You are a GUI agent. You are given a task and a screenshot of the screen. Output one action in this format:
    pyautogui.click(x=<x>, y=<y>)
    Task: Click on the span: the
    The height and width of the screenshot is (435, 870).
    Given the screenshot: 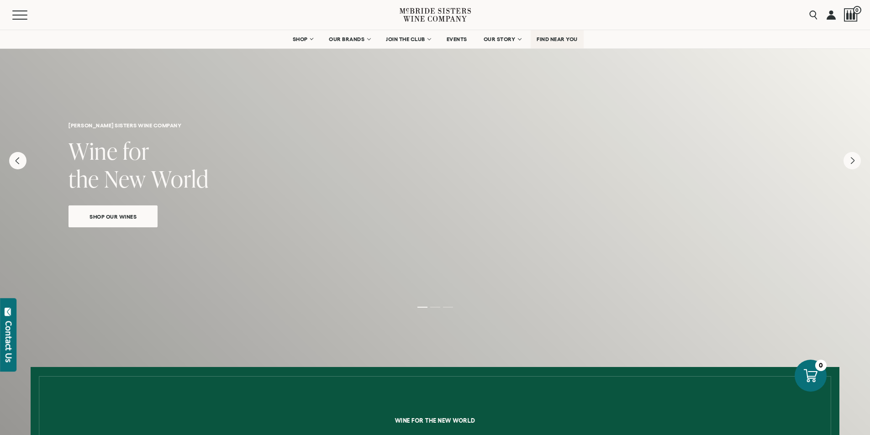 What is the action you would take?
    pyautogui.click(x=84, y=179)
    